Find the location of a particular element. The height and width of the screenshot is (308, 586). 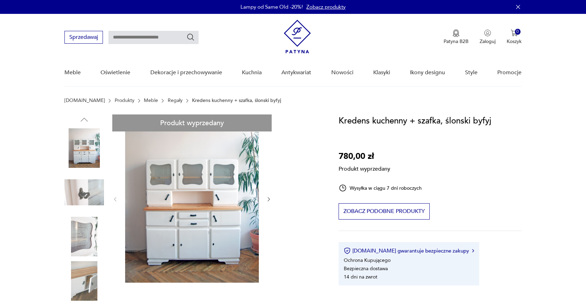

a: Zobacz produkty is located at coordinates (326, 7).